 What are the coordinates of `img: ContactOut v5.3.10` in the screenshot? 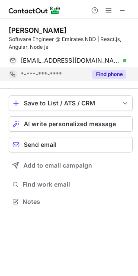 It's located at (35, 10).